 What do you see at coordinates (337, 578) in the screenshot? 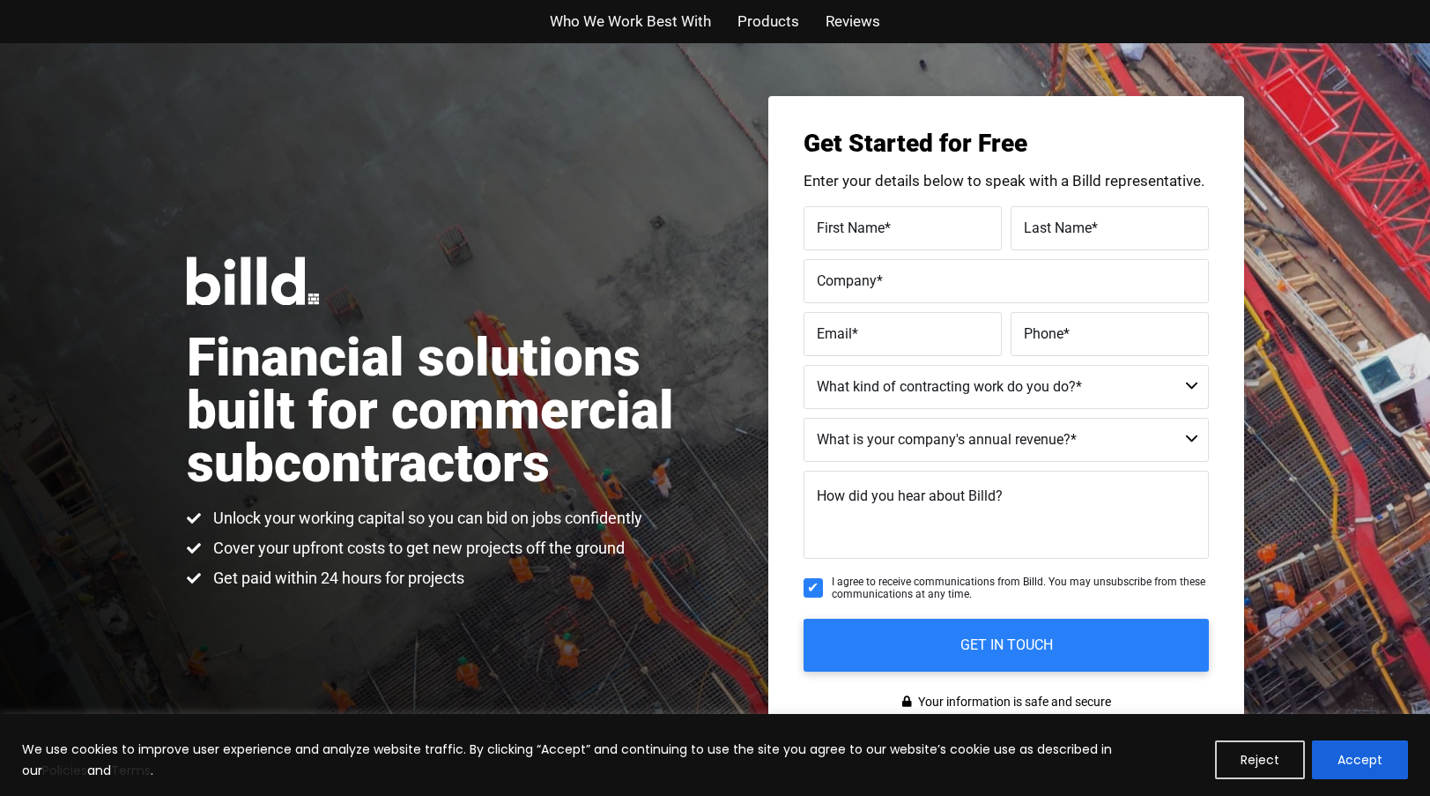
I see `span: Get paid within 24 hours for projects` at bounding box center [337, 578].